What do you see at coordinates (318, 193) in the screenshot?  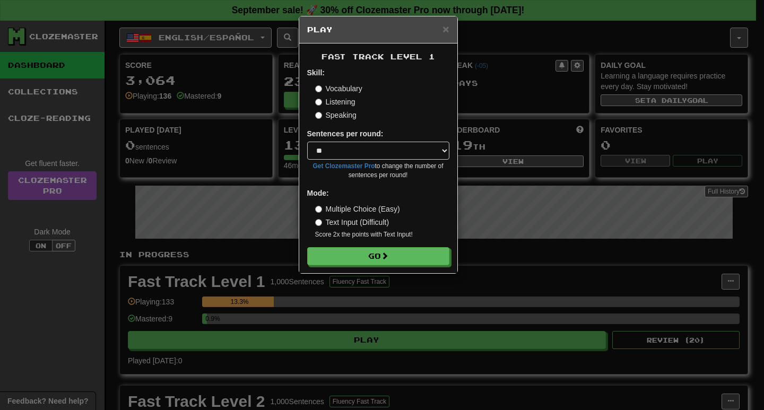 I see `strong: Mode:` at bounding box center [318, 193].